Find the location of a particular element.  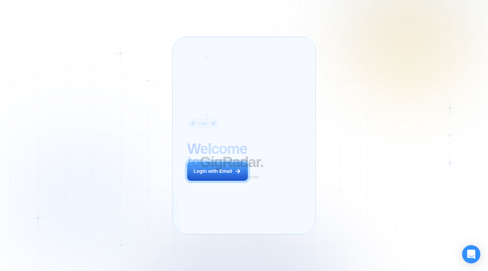

p: AI Business Manager for Agencies is located at coordinates (223, 177).